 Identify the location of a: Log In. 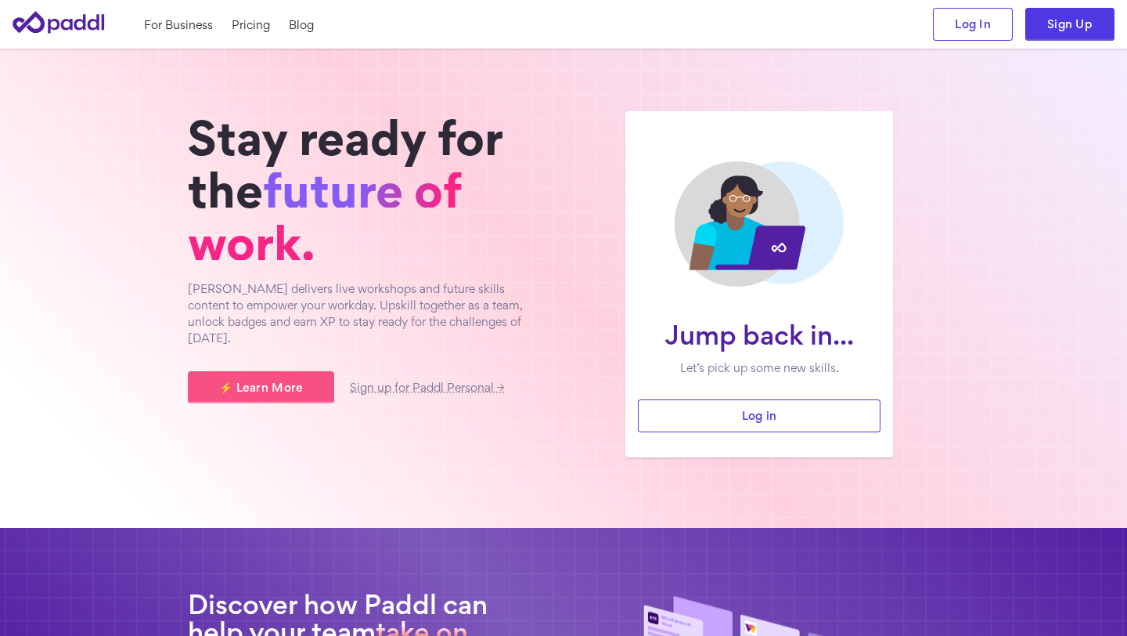
(973, 24).